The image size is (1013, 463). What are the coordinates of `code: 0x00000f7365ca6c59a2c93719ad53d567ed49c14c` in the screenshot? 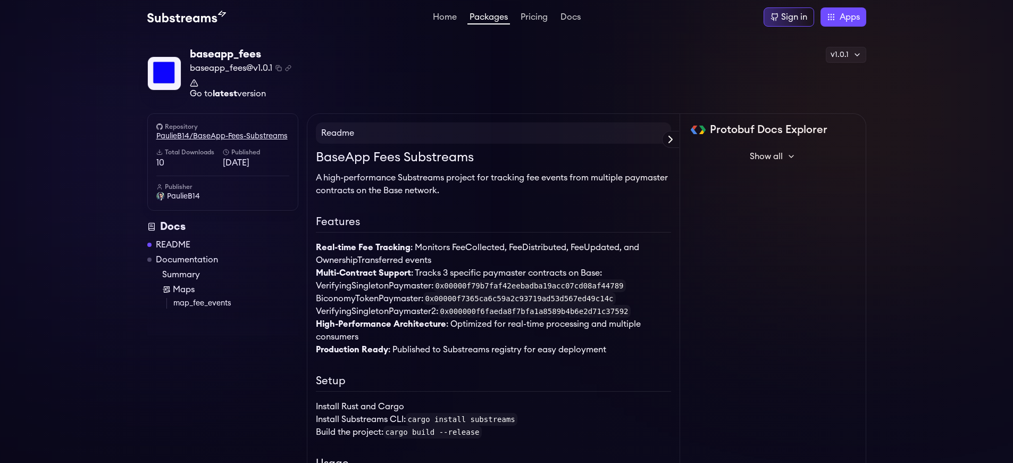 It's located at (520, 298).